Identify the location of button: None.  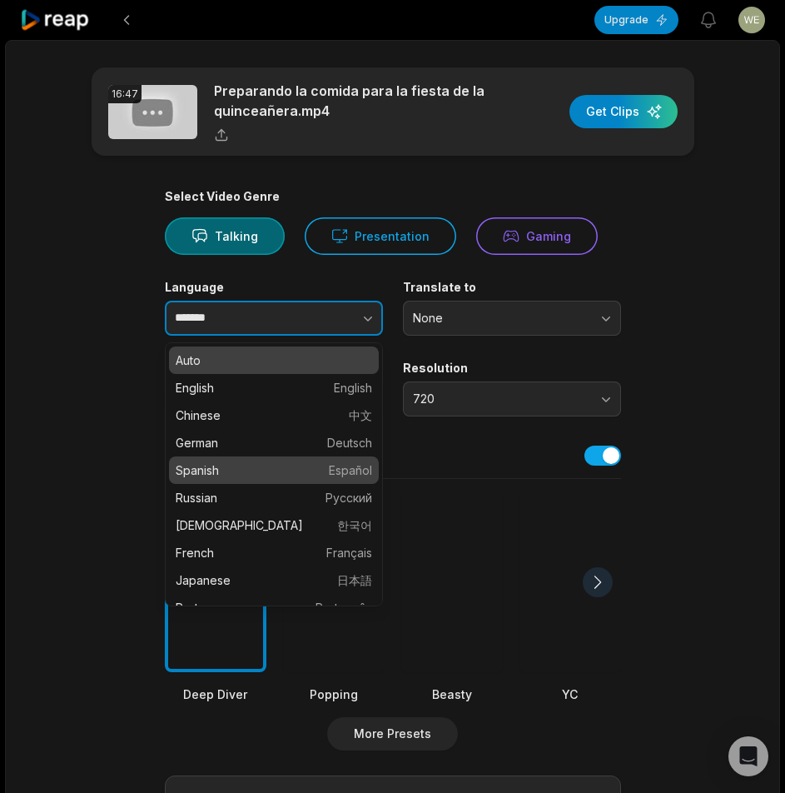
(512, 318).